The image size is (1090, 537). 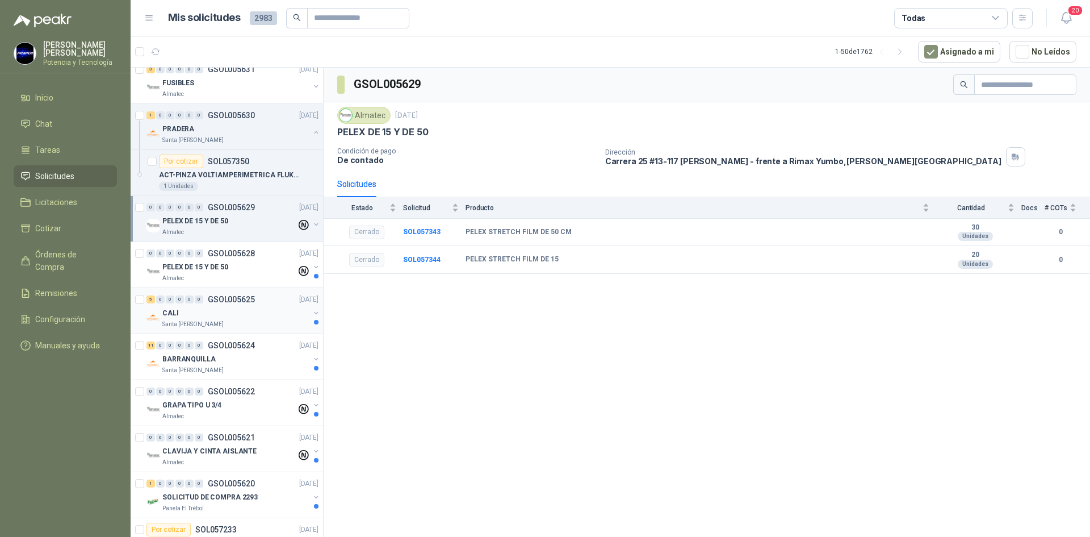 I want to click on a: Manuales y ayuda, so click(x=65, y=345).